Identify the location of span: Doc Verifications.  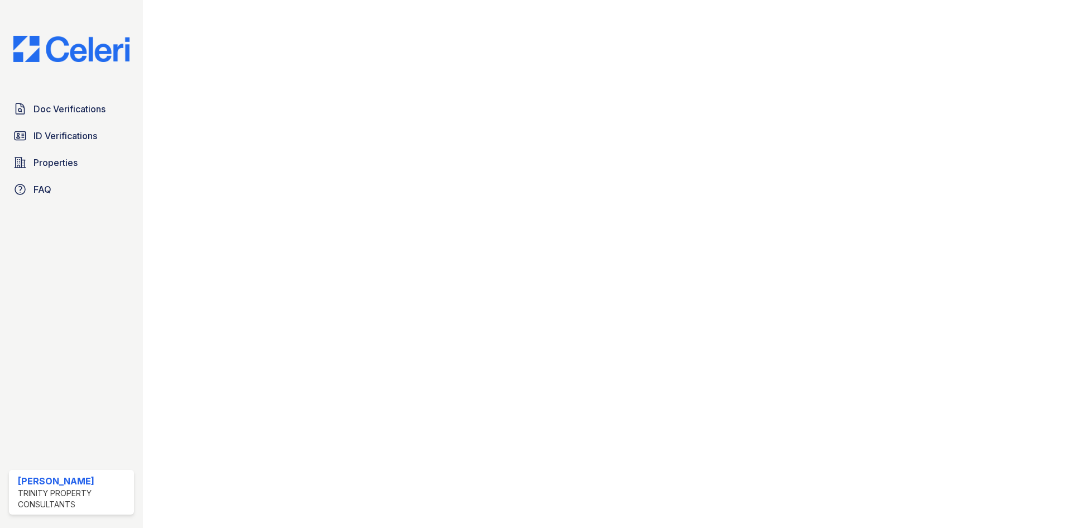
(69, 109).